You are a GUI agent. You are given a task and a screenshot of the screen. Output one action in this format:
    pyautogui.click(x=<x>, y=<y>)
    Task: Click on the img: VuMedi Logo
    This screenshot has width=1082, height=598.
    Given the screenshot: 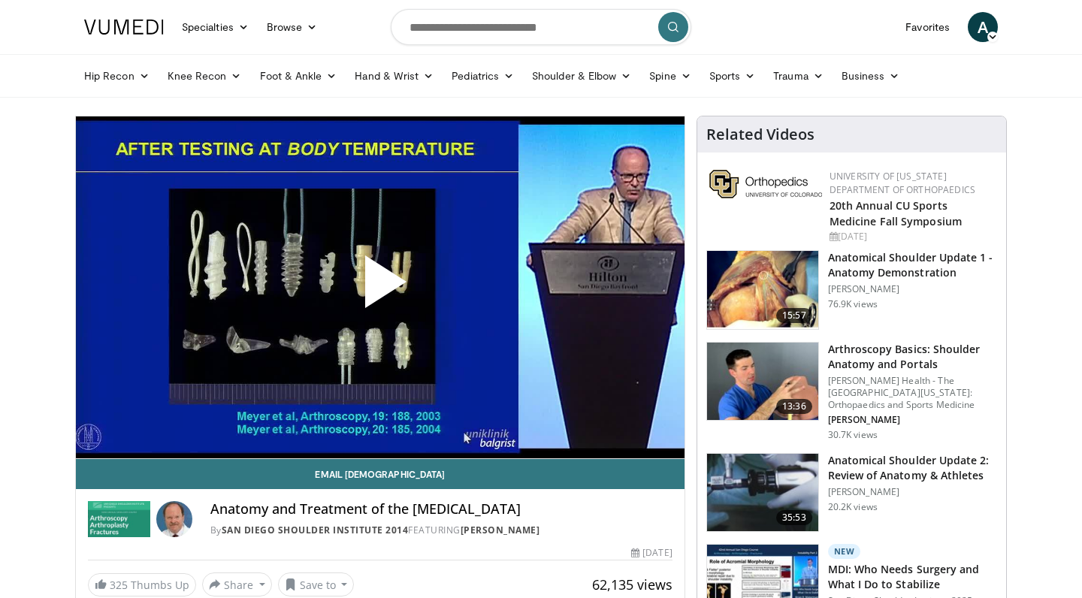 What is the action you would take?
    pyautogui.click(x=124, y=27)
    